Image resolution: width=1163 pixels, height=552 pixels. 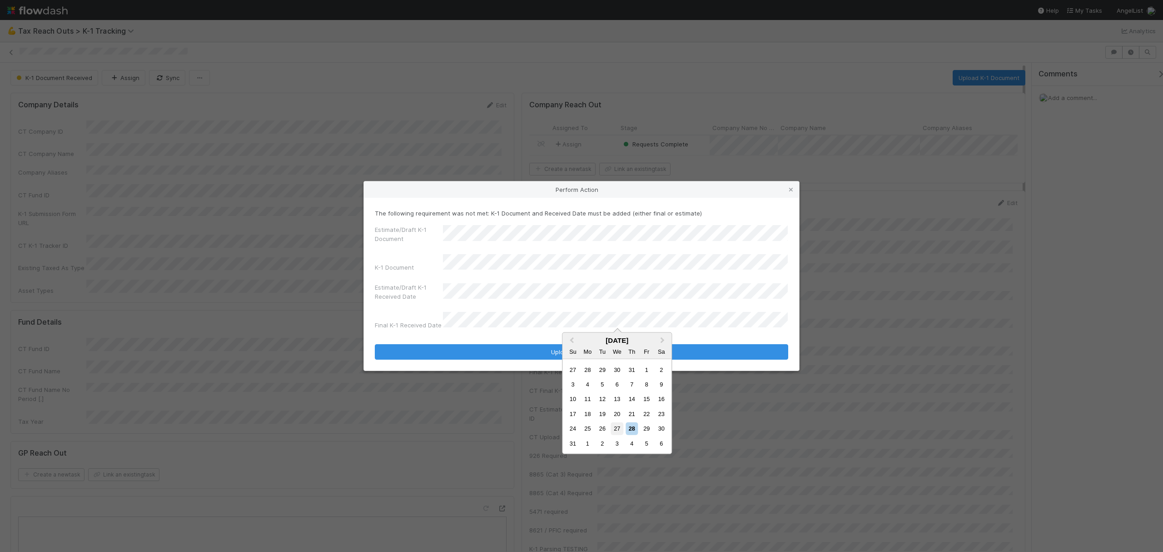 I want to click on div: Choose Wednesday, September 3rd, 2025, so click(x=617, y=443).